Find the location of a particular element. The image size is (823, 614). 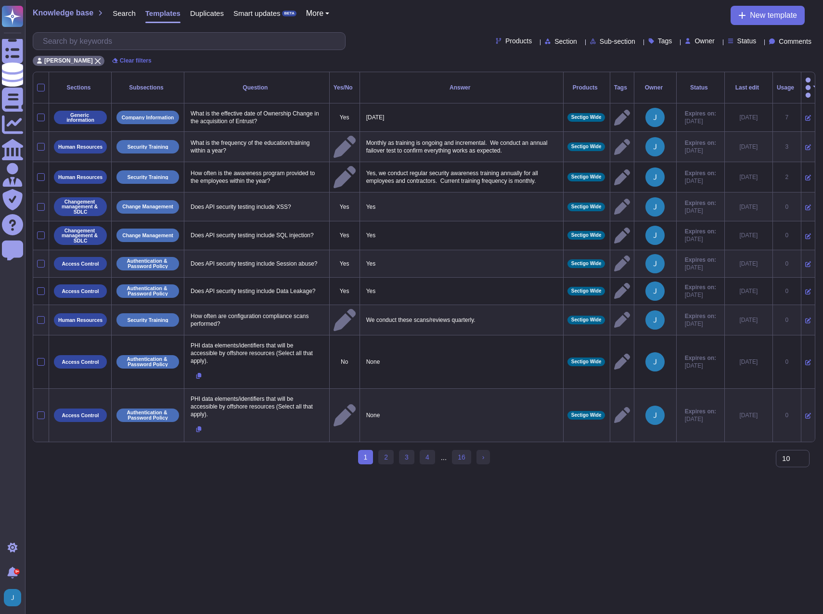

span: More is located at coordinates (315, 13).